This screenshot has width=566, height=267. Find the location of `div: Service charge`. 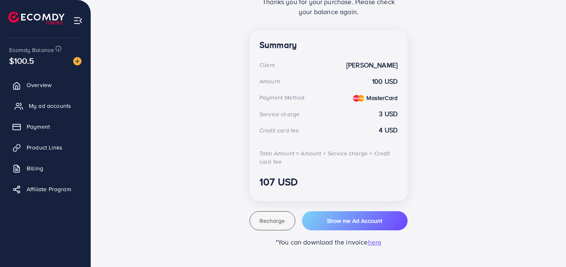

div: Service charge is located at coordinates (279, 114).